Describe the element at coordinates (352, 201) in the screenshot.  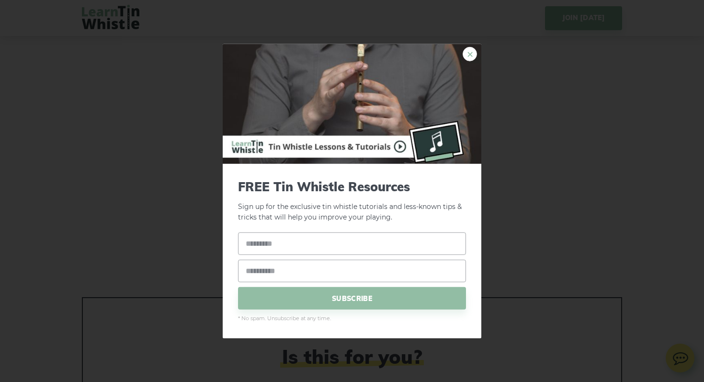
I see `p: Sign up for the exclusive tin whistle tutorials and less-known tips & tricks that will help you i...` at that location.